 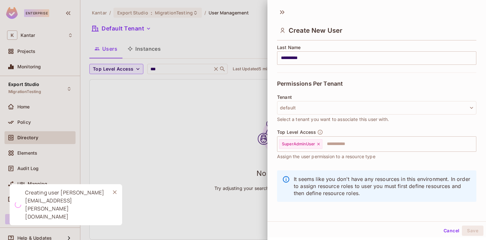 I want to click on span: Top Level Access, so click(x=296, y=132).